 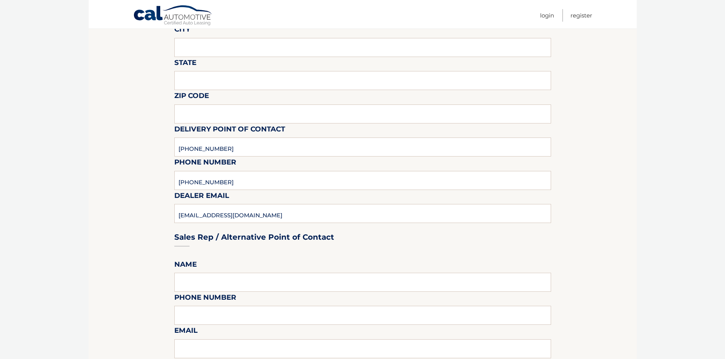 What do you see at coordinates (173, 16) in the screenshot?
I see `a: Cal Automotive` at bounding box center [173, 16].